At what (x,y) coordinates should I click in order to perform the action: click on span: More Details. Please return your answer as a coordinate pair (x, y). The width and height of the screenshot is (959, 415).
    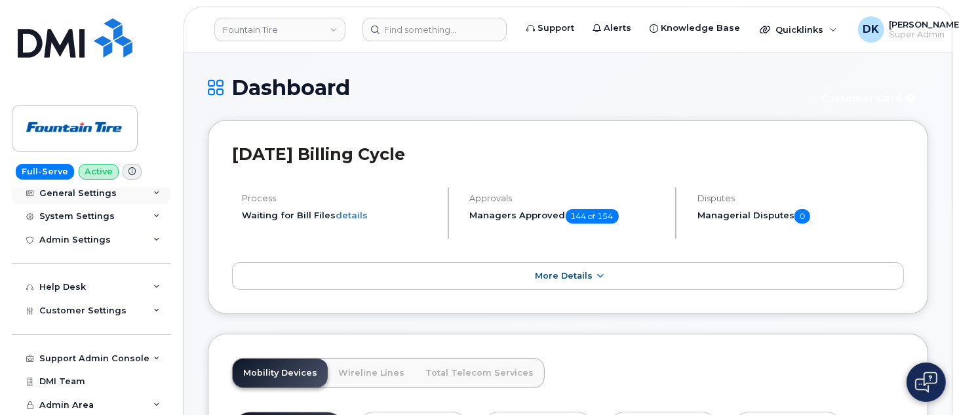
    Looking at the image, I should click on (564, 275).